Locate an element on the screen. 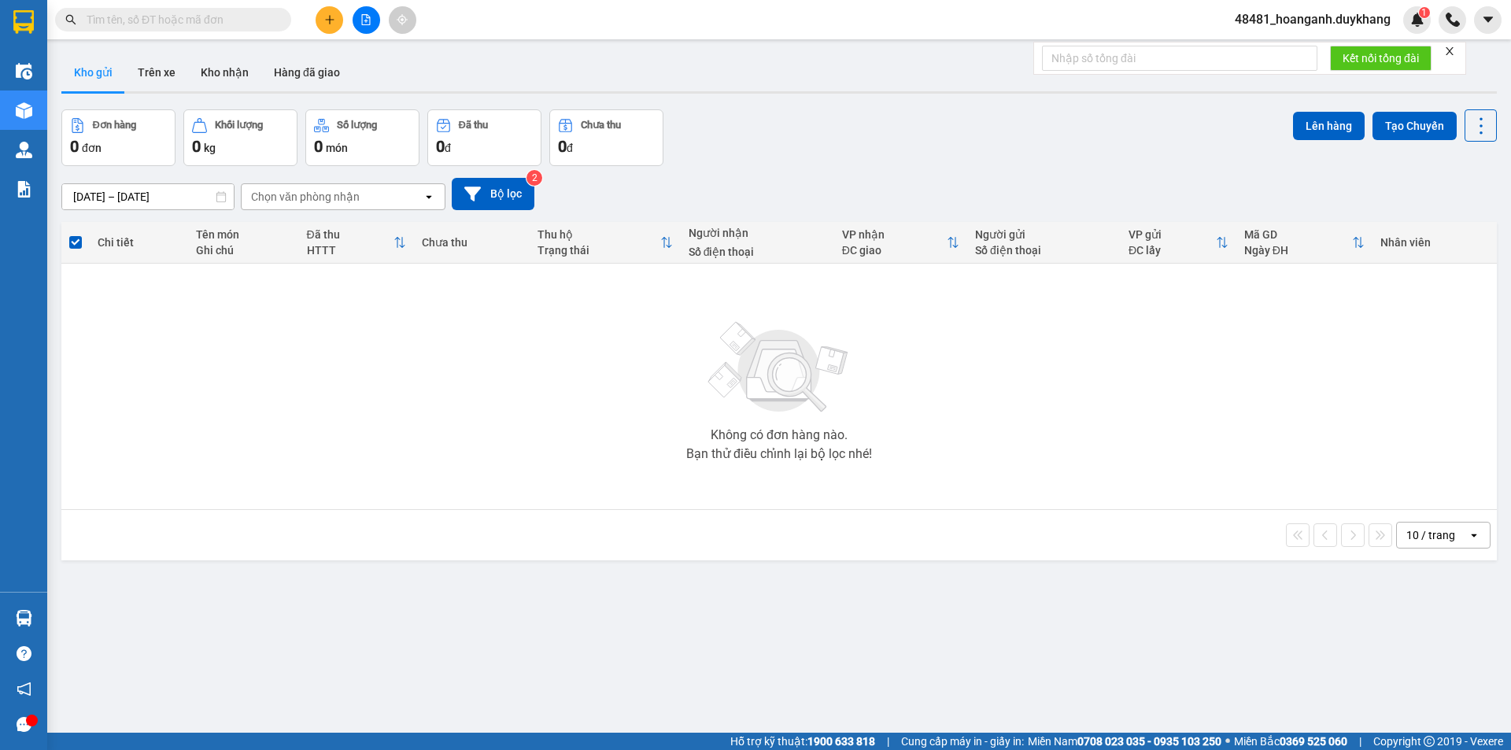  input: Nhập số tổng đài is located at coordinates (1179, 58).